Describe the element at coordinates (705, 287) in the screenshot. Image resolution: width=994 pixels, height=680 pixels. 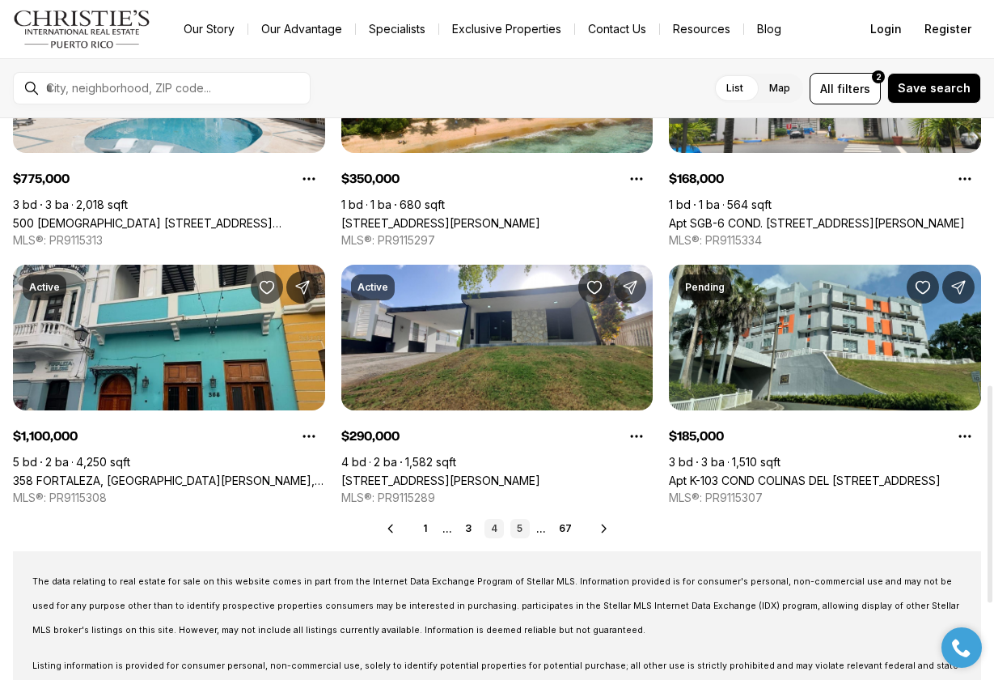
I see `p: Pending` at that location.